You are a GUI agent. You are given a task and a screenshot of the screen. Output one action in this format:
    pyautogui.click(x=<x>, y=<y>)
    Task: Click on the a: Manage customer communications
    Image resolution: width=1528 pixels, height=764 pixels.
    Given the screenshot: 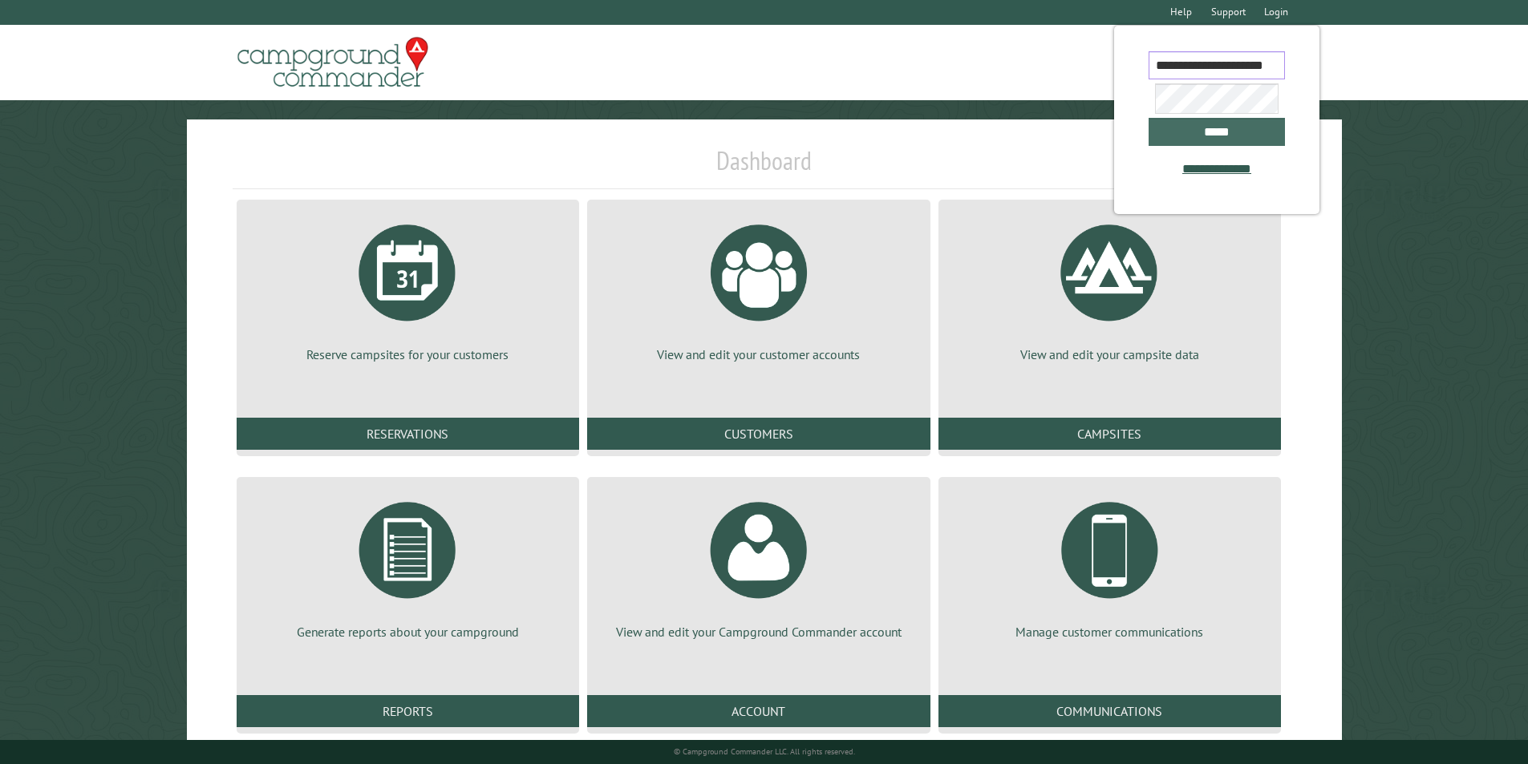 What is the action you would take?
    pyautogui.click(x=1109, y=566)
    